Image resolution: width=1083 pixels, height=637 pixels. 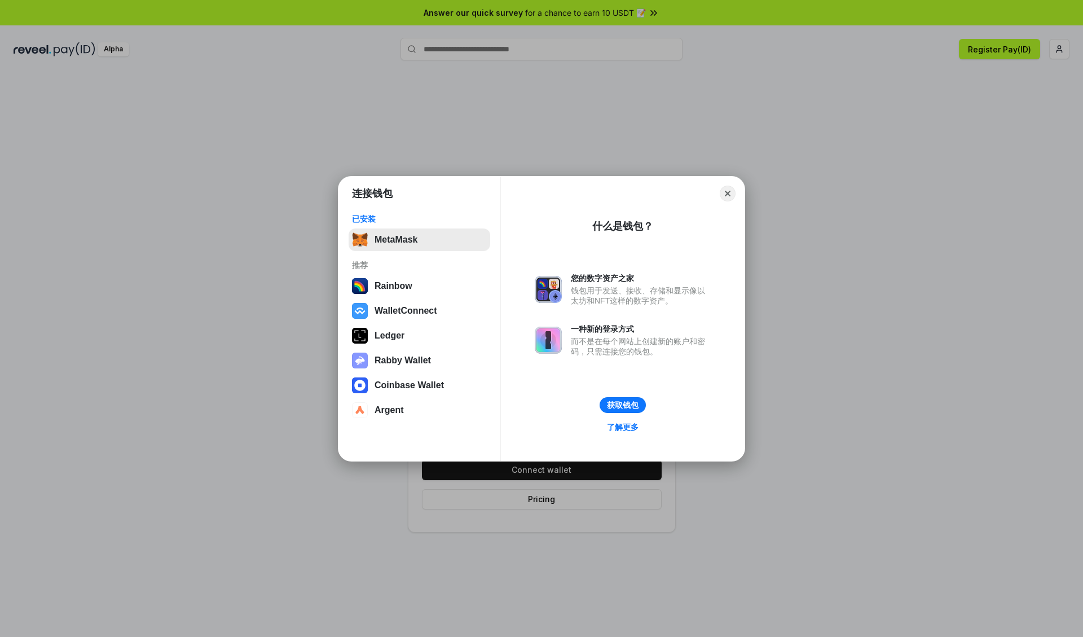 I want to click on div: Argent, so click(x=389, y=410).